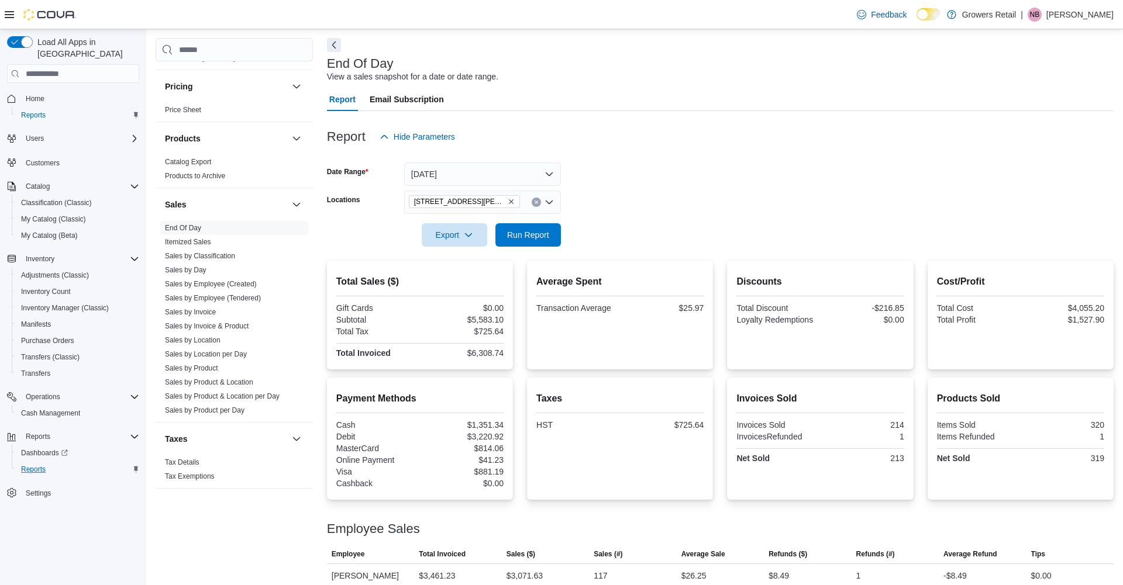  What do you see at coordinates (190, 477) in the screenshot?
I see `span: Tax Exemptions` at bounding box center [190, 477].